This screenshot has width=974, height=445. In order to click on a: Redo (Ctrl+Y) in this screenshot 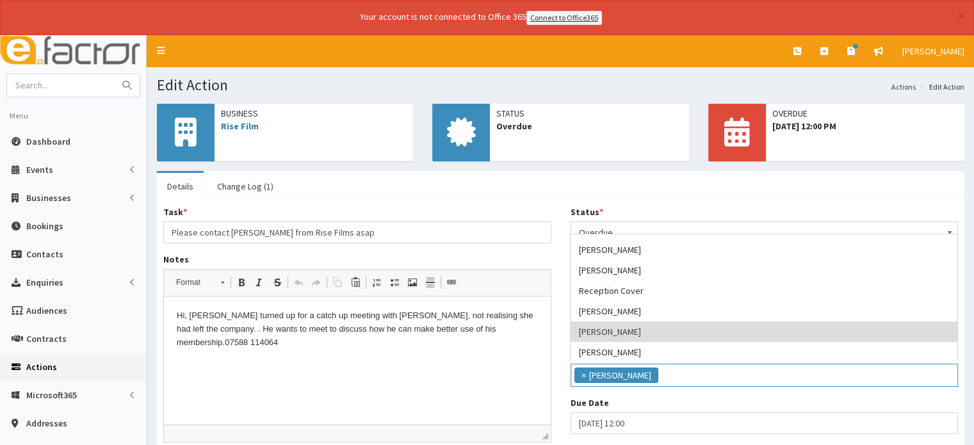, I will do `click(316, 282)`.